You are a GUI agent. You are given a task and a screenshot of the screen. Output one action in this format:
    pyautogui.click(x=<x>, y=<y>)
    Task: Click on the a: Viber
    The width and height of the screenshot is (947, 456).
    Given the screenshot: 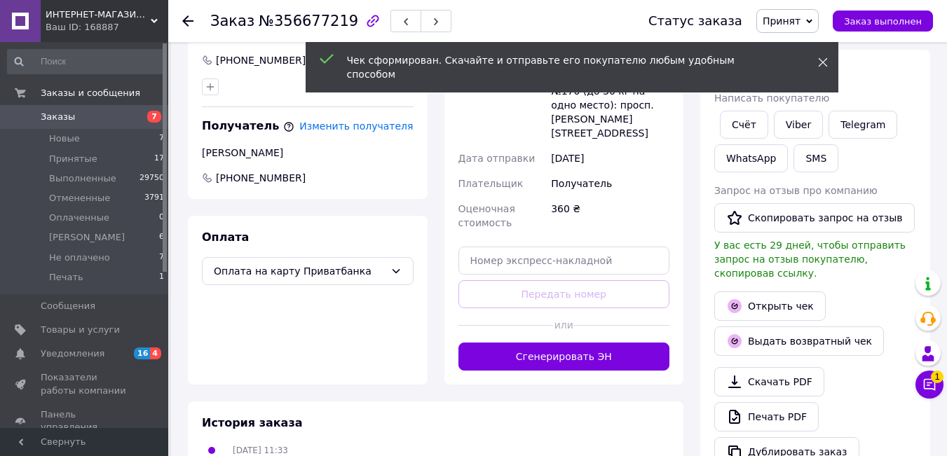 What is the action you would take?
    pyautogui.click(x=798, y=125)
    